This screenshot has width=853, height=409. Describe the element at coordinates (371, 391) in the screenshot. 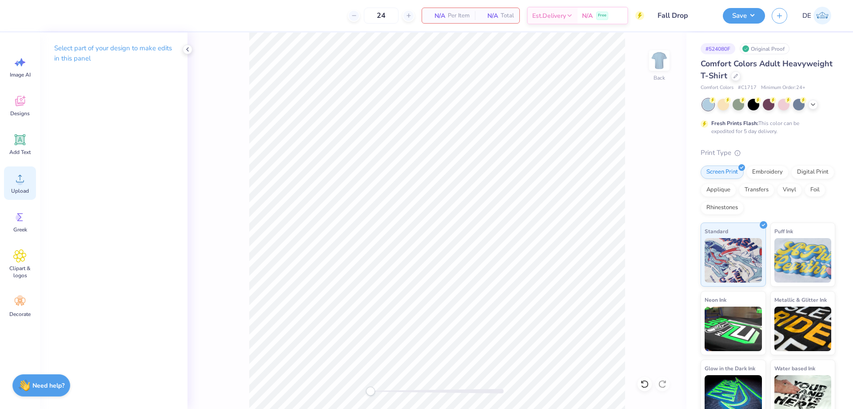

I see `div: Accessibility label` at that location.